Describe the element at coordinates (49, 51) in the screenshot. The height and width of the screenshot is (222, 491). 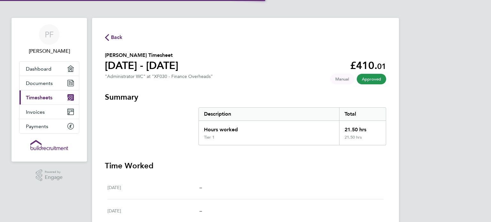
I see `span: Peter Farrell` at that location.